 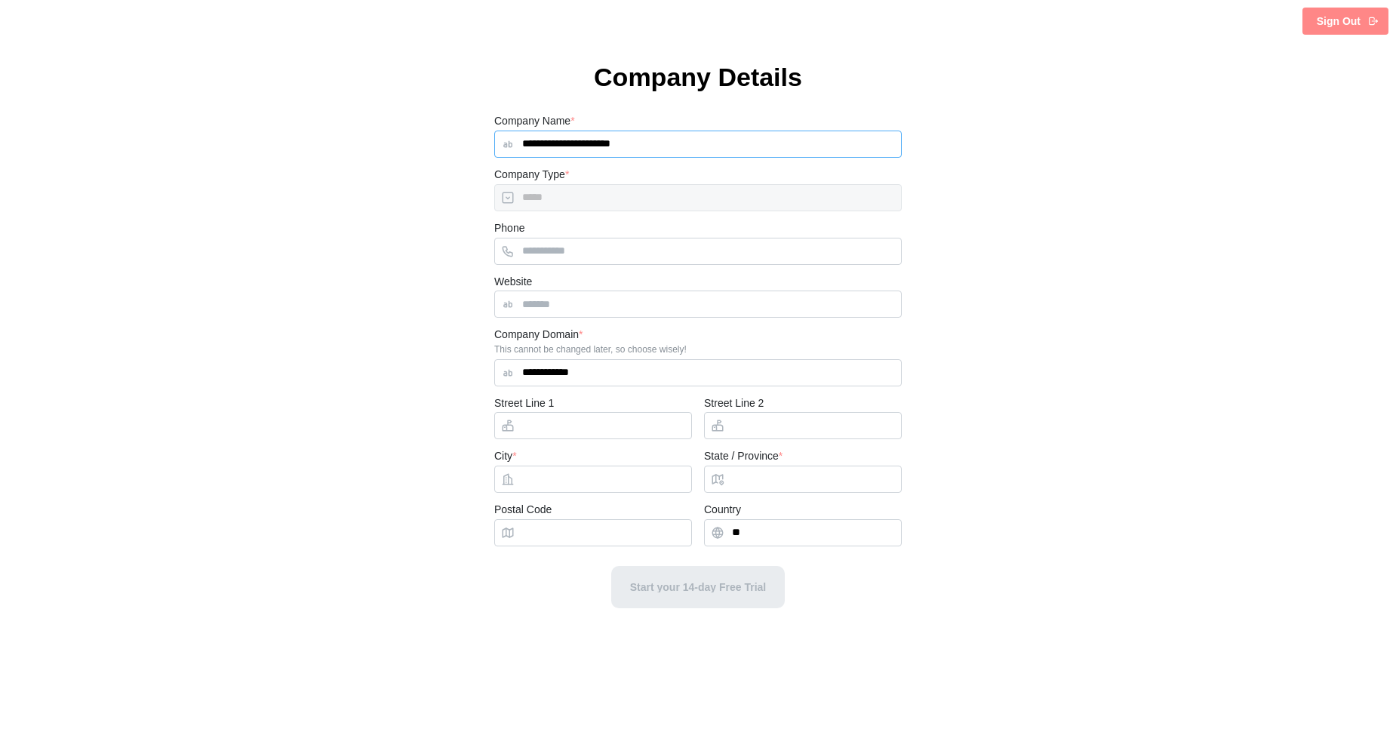 I want to click on label: Website, so click(x=513, y=282).